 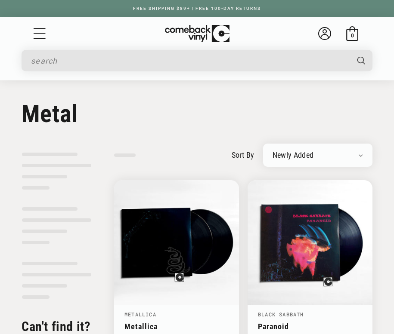 What do you see at coordinates (310, 327) in the screenshot?
I see `a: Paranoid` at bounding box center [310, 327].